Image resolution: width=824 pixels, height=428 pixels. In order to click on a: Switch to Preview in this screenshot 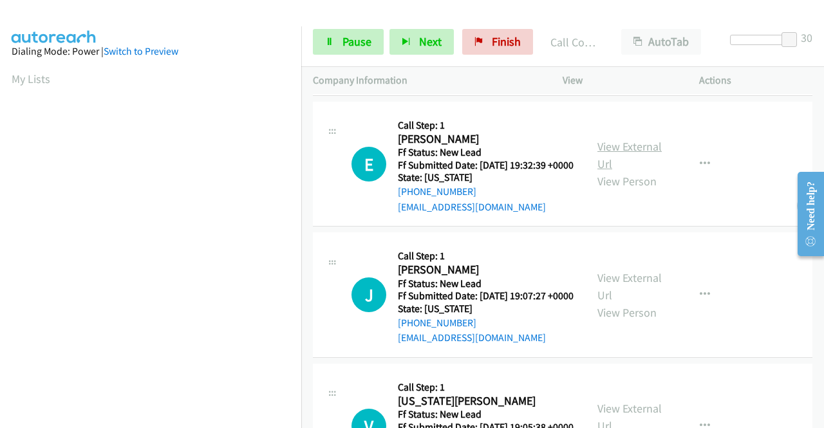, I will do `click(141, 51)`.